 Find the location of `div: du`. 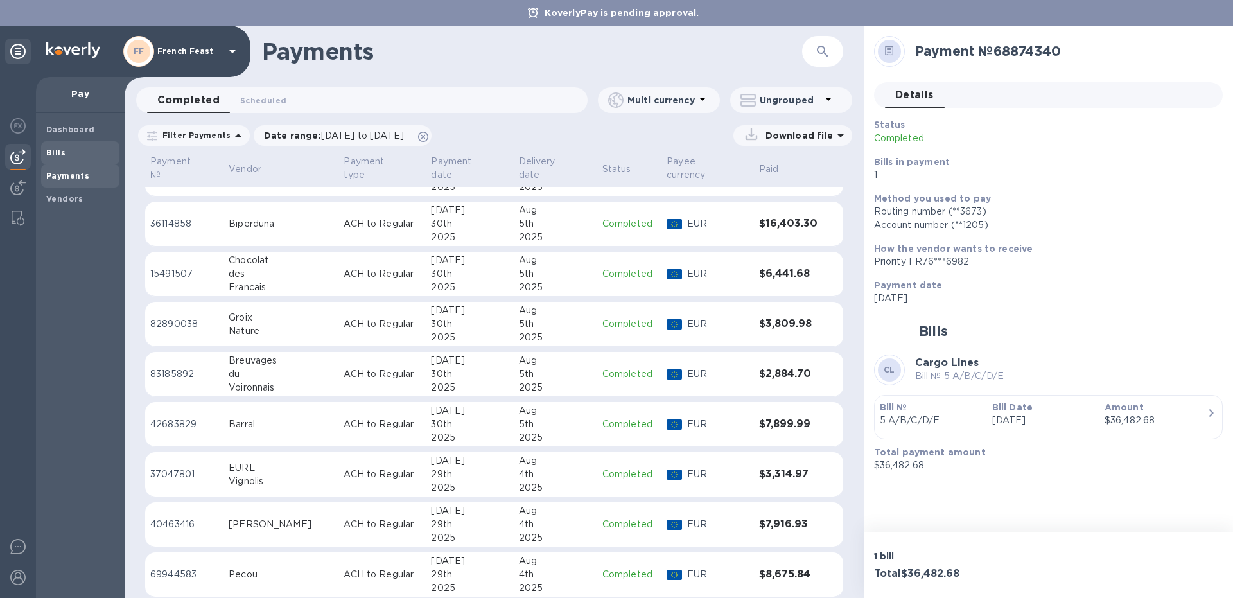

div: du is located at coordinates (281, 374).